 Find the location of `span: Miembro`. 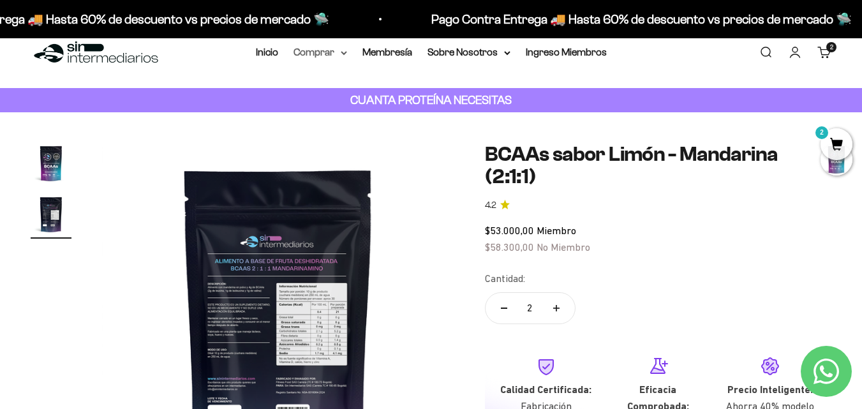

span: Miembro is located at coordinates (556, 230).